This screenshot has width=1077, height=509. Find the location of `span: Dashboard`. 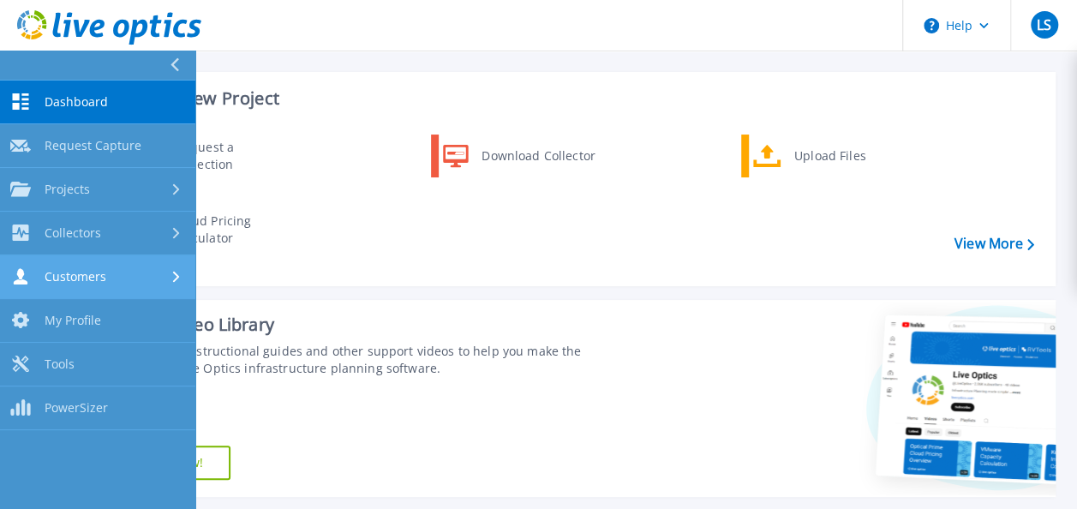

span: Dashboard is located at coordinates (76, 102).